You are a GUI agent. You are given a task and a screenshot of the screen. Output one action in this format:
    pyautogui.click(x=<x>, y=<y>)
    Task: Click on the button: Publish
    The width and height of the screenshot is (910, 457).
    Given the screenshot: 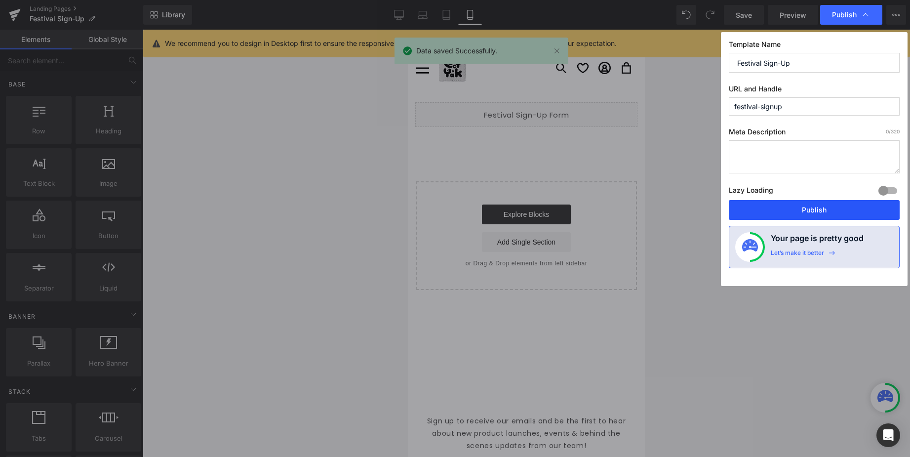 What is the action you would take?
    pyautogui.click(x=814, y=210)
    